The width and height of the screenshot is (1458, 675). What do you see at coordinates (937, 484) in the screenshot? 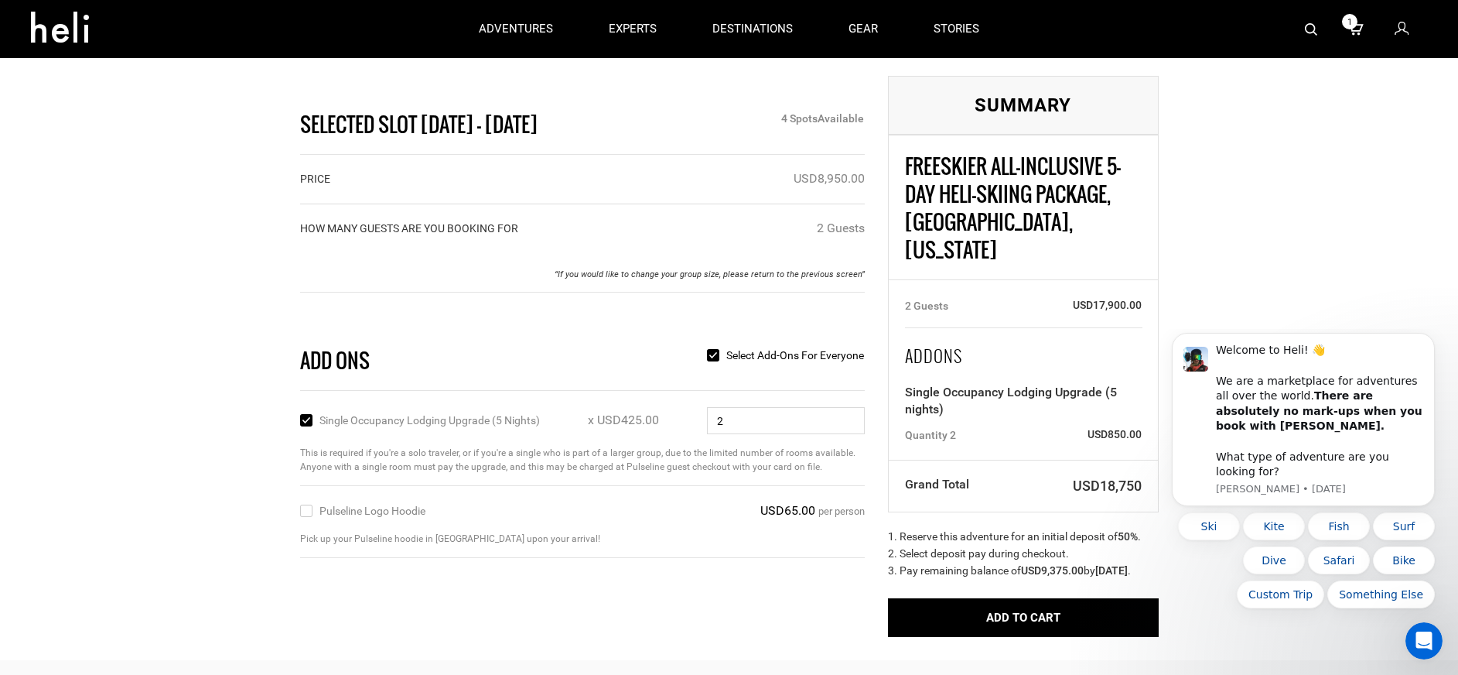
I see `b: Grand Total` at bounding box center [937, 484].